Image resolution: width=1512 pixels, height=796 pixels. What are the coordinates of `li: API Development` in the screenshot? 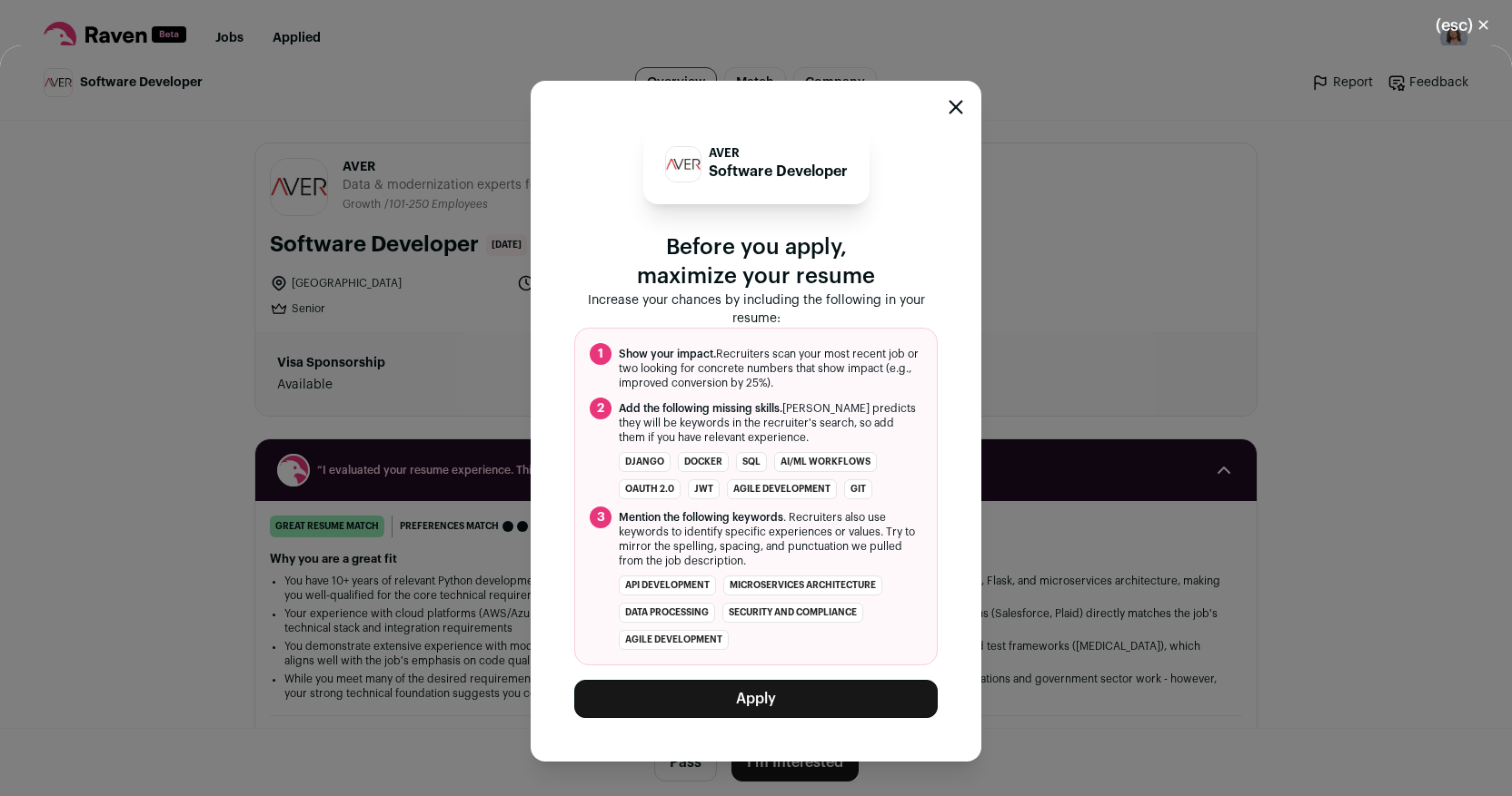 It's located at (667, 586).